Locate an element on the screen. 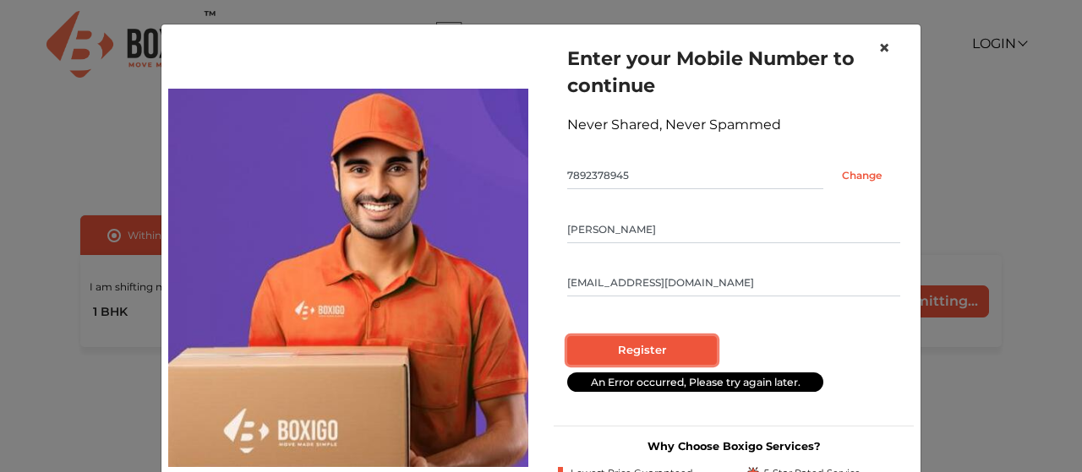  img: relocation-img is located at coordinates (348, 278).